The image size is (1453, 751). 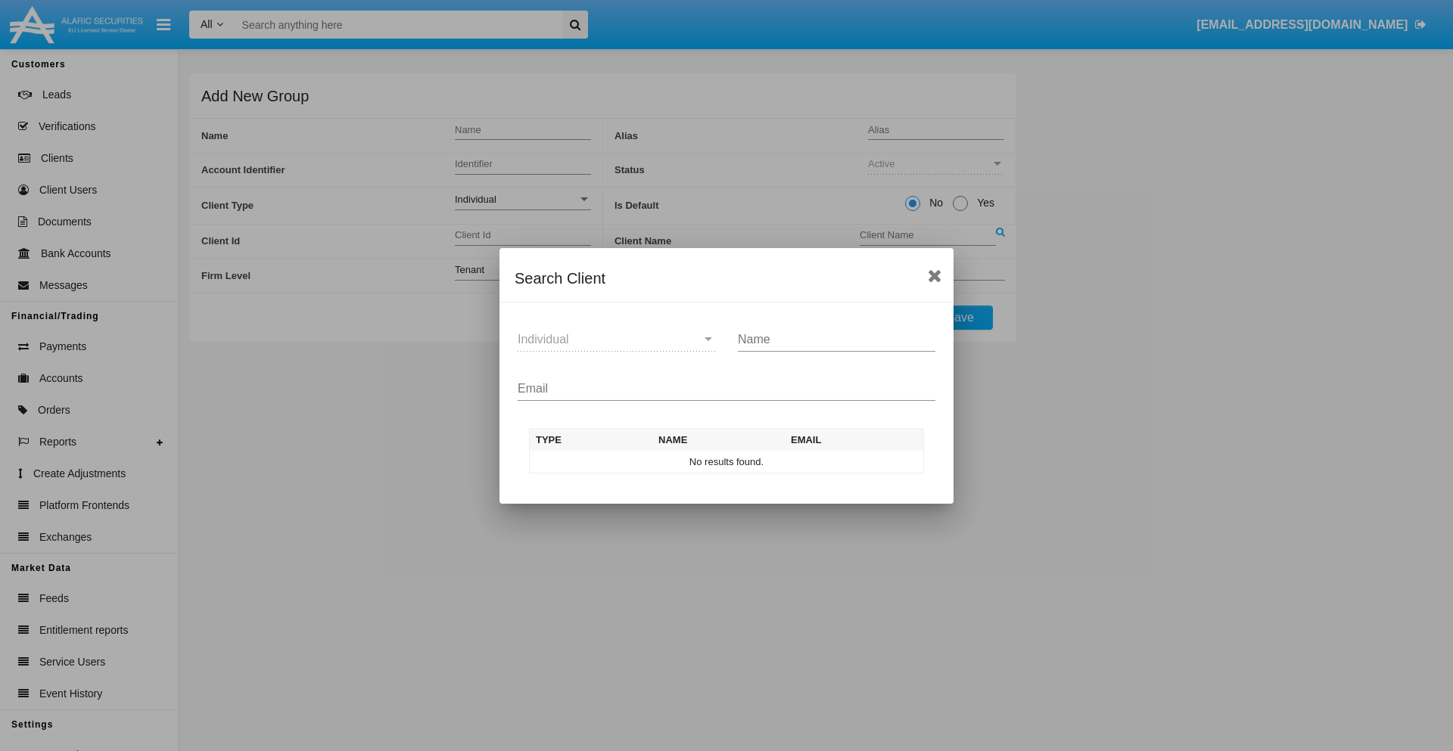 What do you see at coordinates (543, 339) in the screenshot?
I see `span: Individual` at bounding box center [543, 339].